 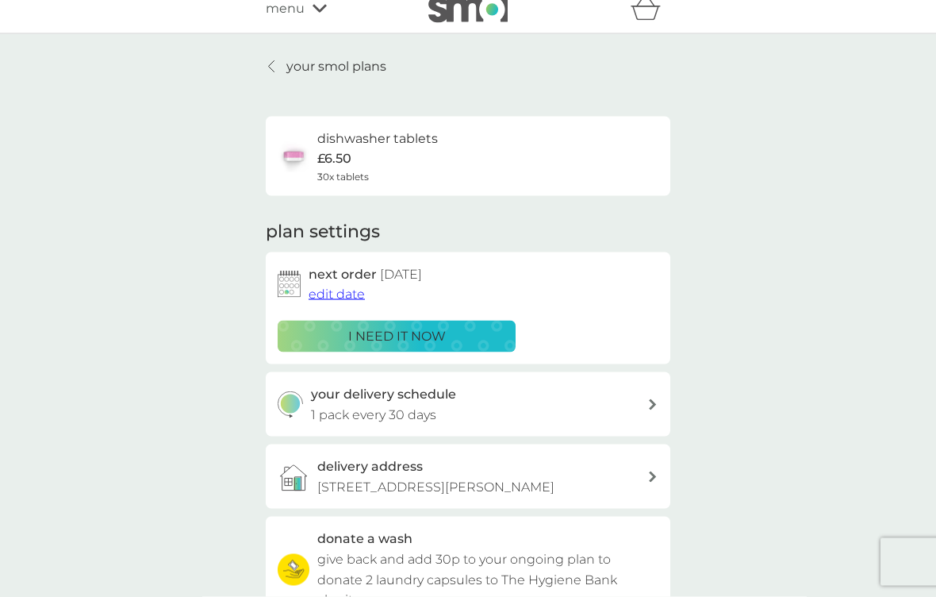 What do you see at coordinates (336, 67) in the screenshot?
I see `p: your smol plans` at bounding box center [336, 67].